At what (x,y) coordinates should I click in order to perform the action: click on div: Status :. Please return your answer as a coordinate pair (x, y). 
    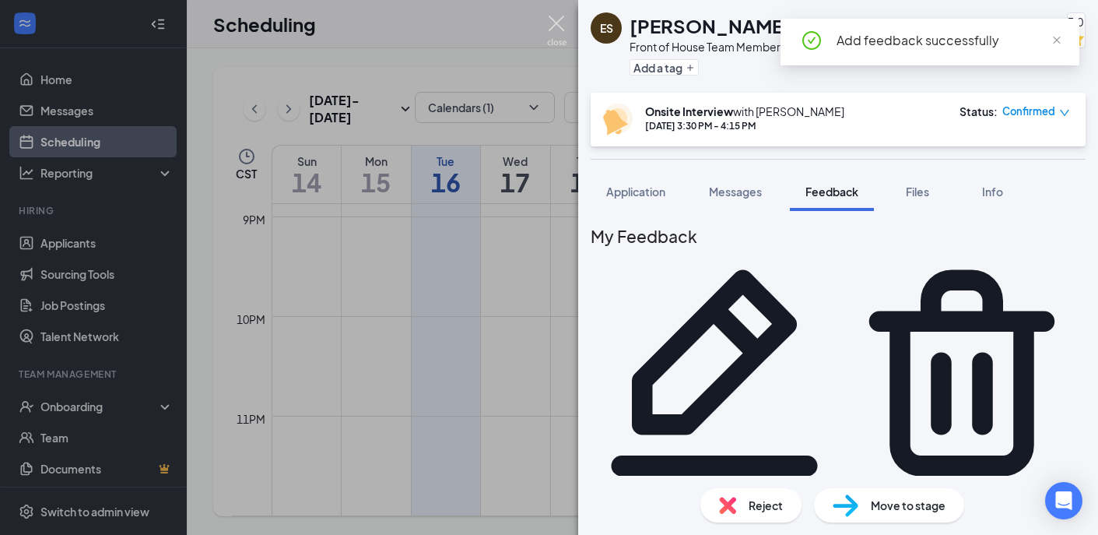
    Looking at the image, I should click on (978, 111).